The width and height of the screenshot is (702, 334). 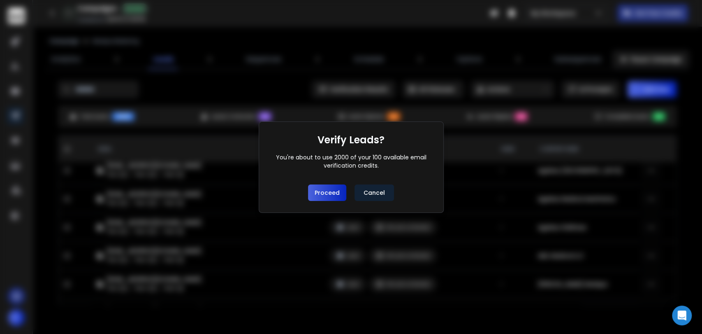 I want to click on span: 100, so click(x=377, y=157).